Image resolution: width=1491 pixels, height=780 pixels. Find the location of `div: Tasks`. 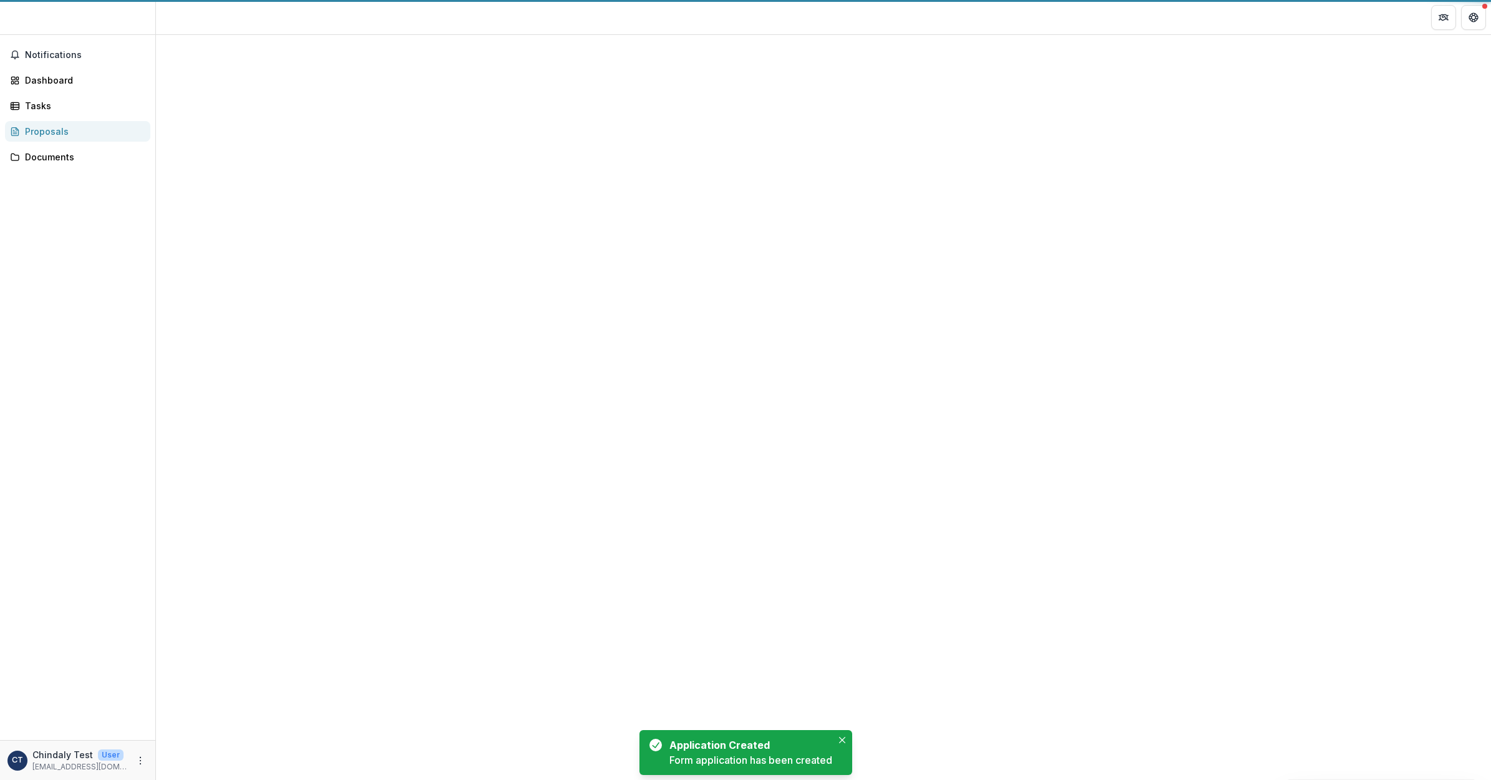

div: Tasks is located at coordinates (82, 105).